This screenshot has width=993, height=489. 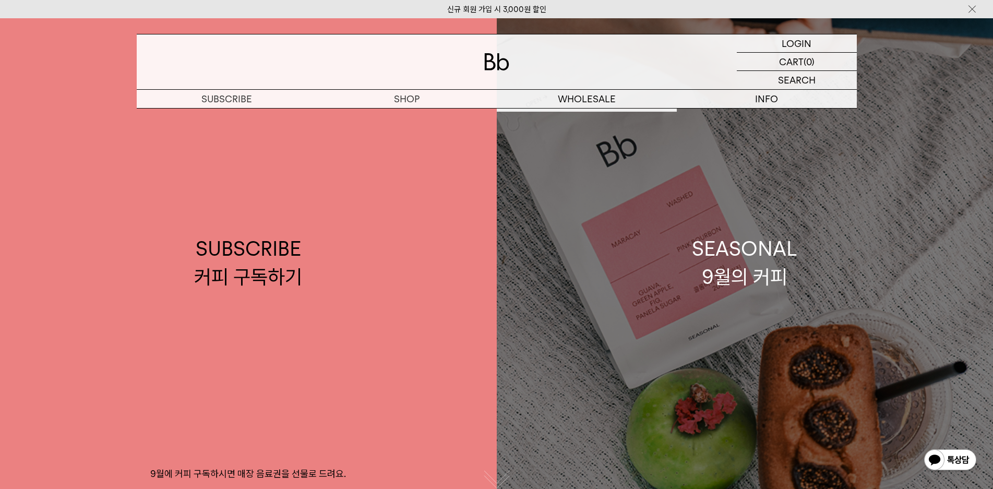 What do you see at coordinates (406, 99) in the screenshot?
I see `a: SHOP` at bounding box center [406, 99].